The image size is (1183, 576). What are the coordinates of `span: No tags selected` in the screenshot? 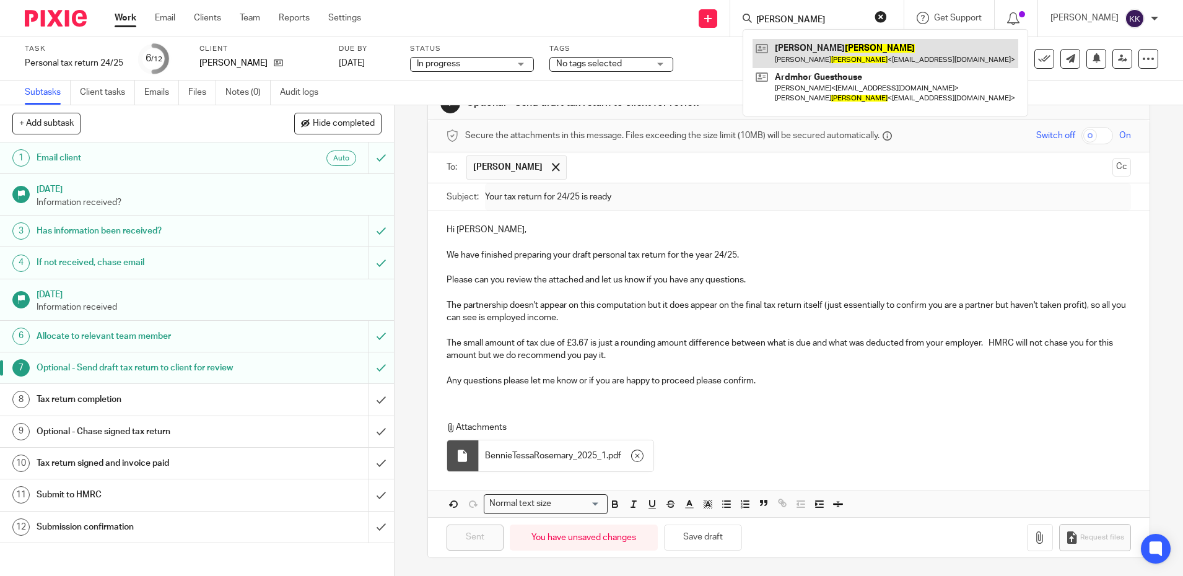 It's located at (589, 64).